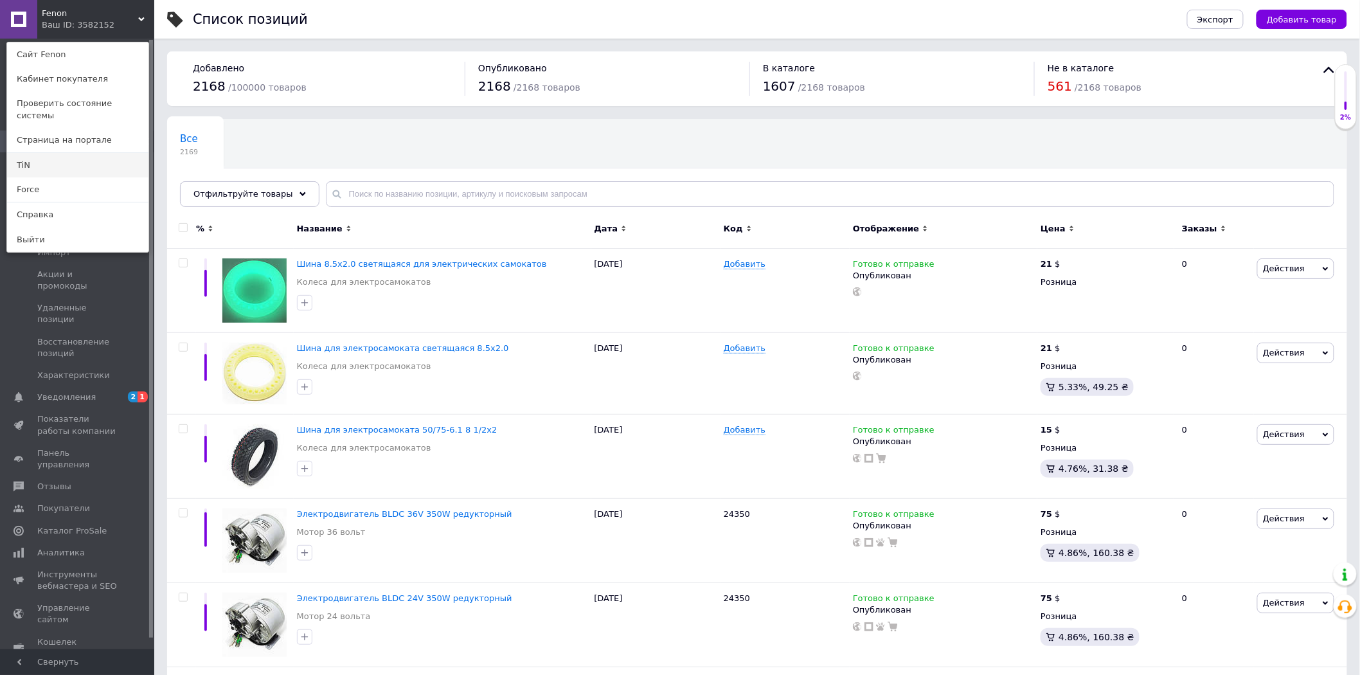 This screenshot has width=1360, height=675. I want to click on img: Шина для электросамоката светящаяся 8.5х2.0, so click(255, 374).